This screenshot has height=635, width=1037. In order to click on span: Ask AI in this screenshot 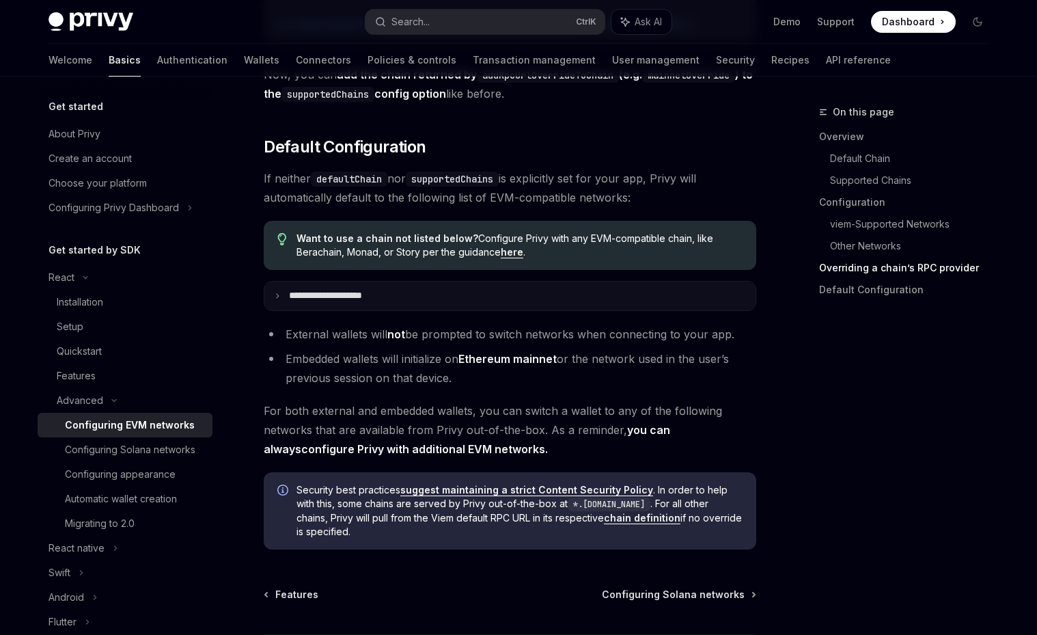, I will do `click(649, 22)`.